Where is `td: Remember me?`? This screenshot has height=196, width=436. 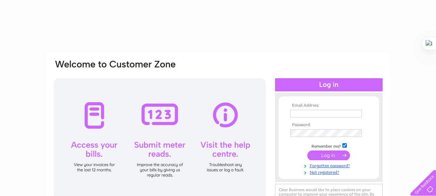
td: Remember me? is located at coordinates (329, 145).